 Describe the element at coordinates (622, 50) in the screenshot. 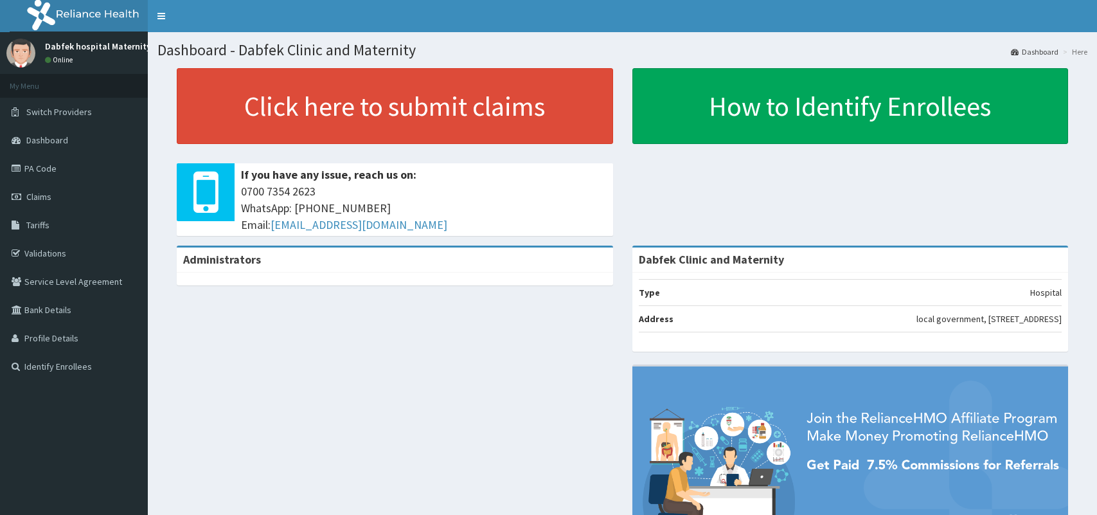

I see `h1: Dashboard - Dabfek Clinic and Maternity` at that location.